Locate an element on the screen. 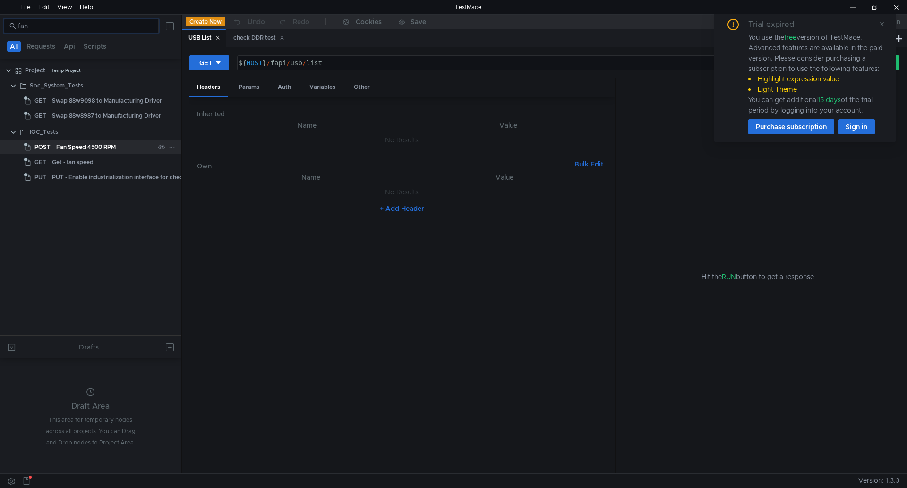  div: Undo is located at coordinates (256, 22).